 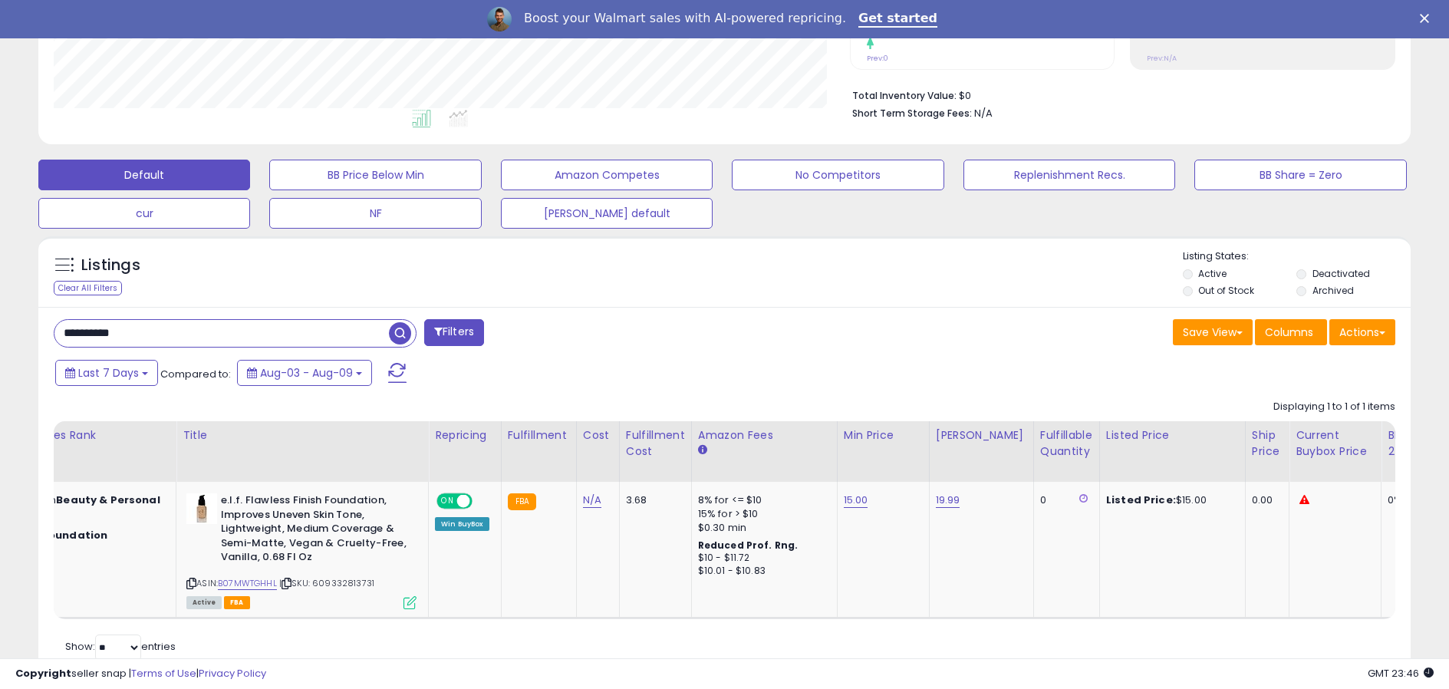 I want to click on span: Columns, so click(x=1289, y=332).